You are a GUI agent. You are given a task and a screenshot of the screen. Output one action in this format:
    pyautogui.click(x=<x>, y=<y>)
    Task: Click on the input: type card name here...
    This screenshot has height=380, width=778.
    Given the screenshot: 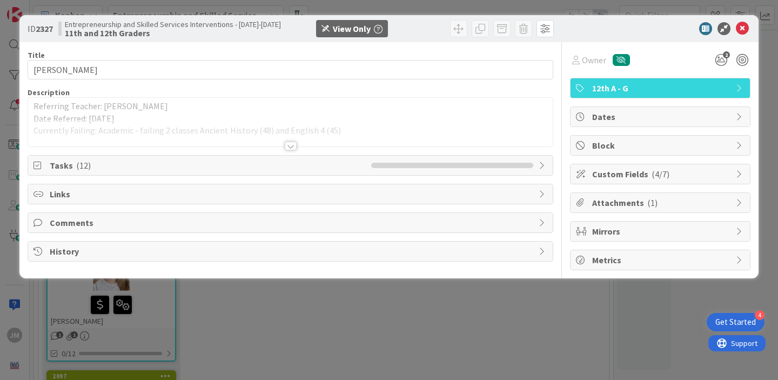 What is the action you would take?
    pyautogui.click(x=290, y=70)
    